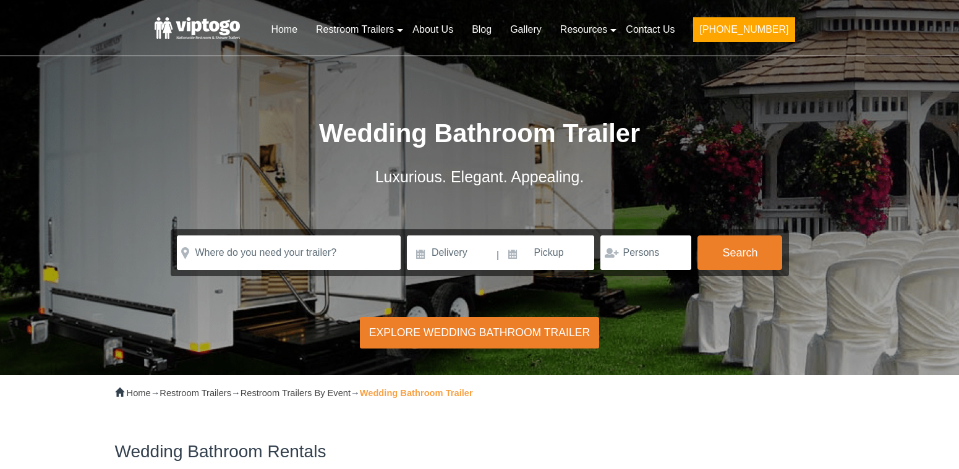 The image size is (959, 469). Describe the element at coordinates (740, 253) in the screenshot. I see `button: Search` at that location.